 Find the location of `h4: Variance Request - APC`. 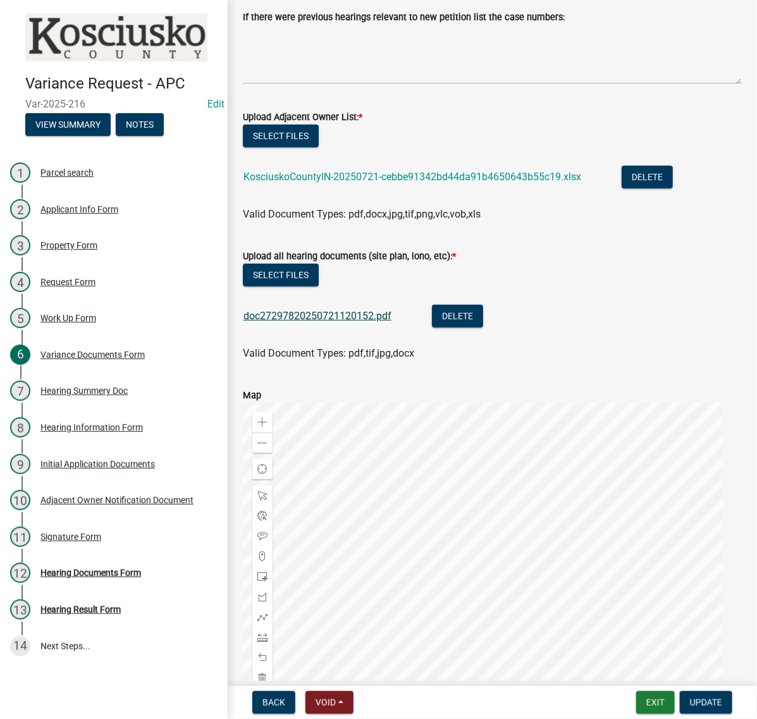

h4: Variance Request - APC is located at coordinates (121, 83).